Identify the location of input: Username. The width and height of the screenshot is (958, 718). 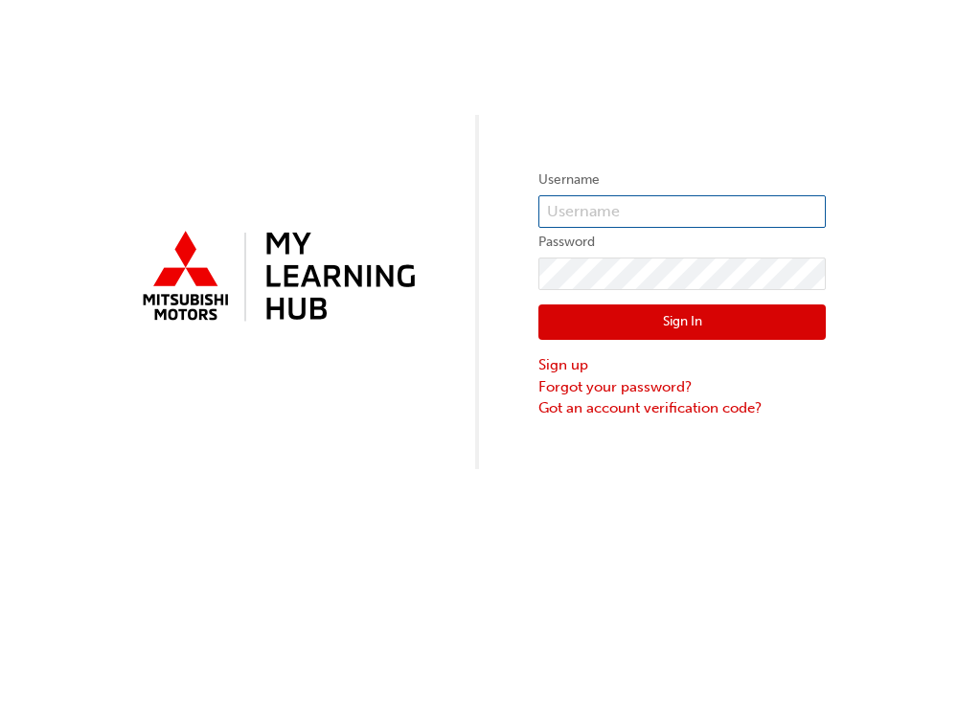
(682, 212).